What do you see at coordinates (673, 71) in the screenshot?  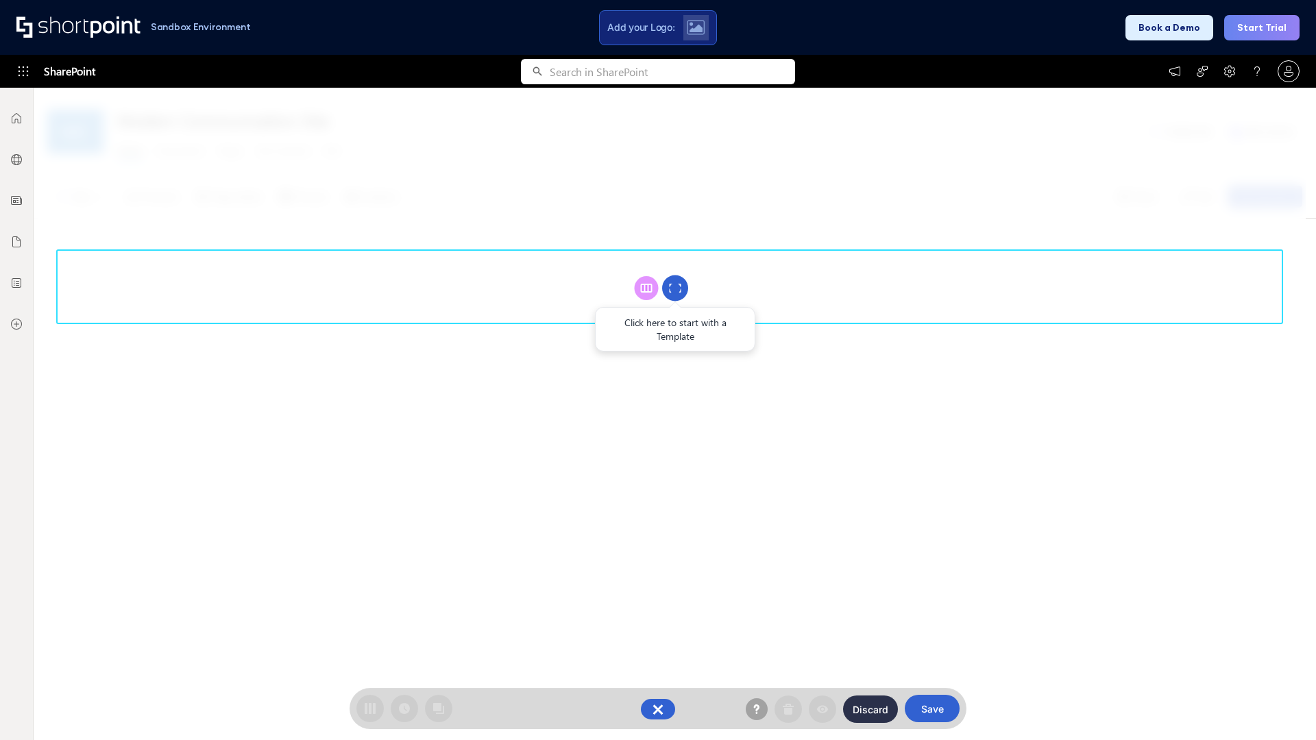 I see `input: Search in SharePoint` at bounding box center [673, 71].